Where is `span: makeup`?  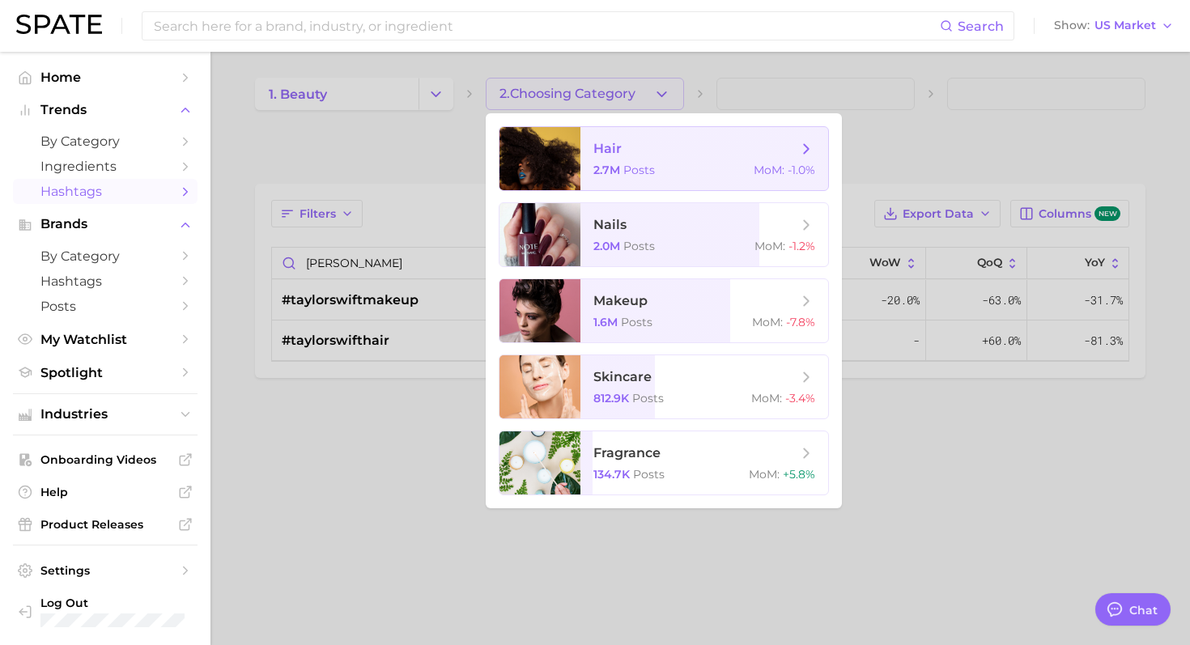
span: makeup is located at coordinates (620, 300).